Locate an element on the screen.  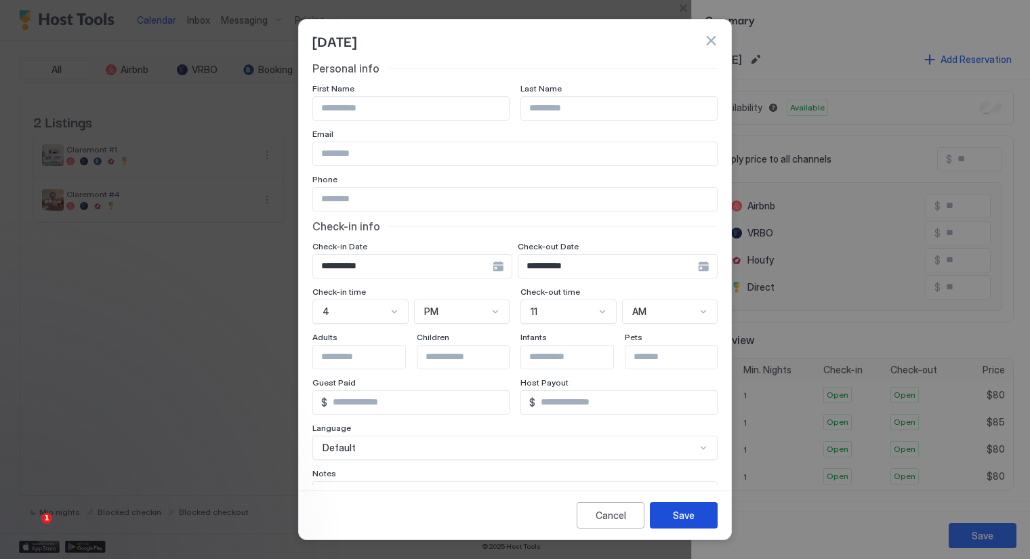
span: Notes is located at coordinates (324, 473).